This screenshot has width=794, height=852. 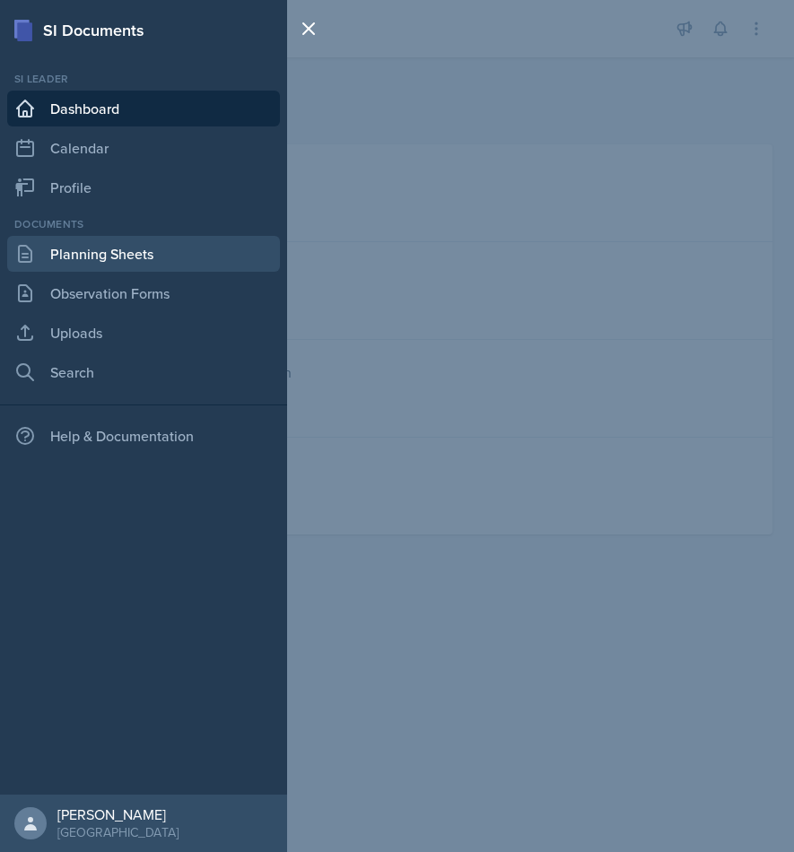 I want to click on a: Profile, so click(x=144, y=188).